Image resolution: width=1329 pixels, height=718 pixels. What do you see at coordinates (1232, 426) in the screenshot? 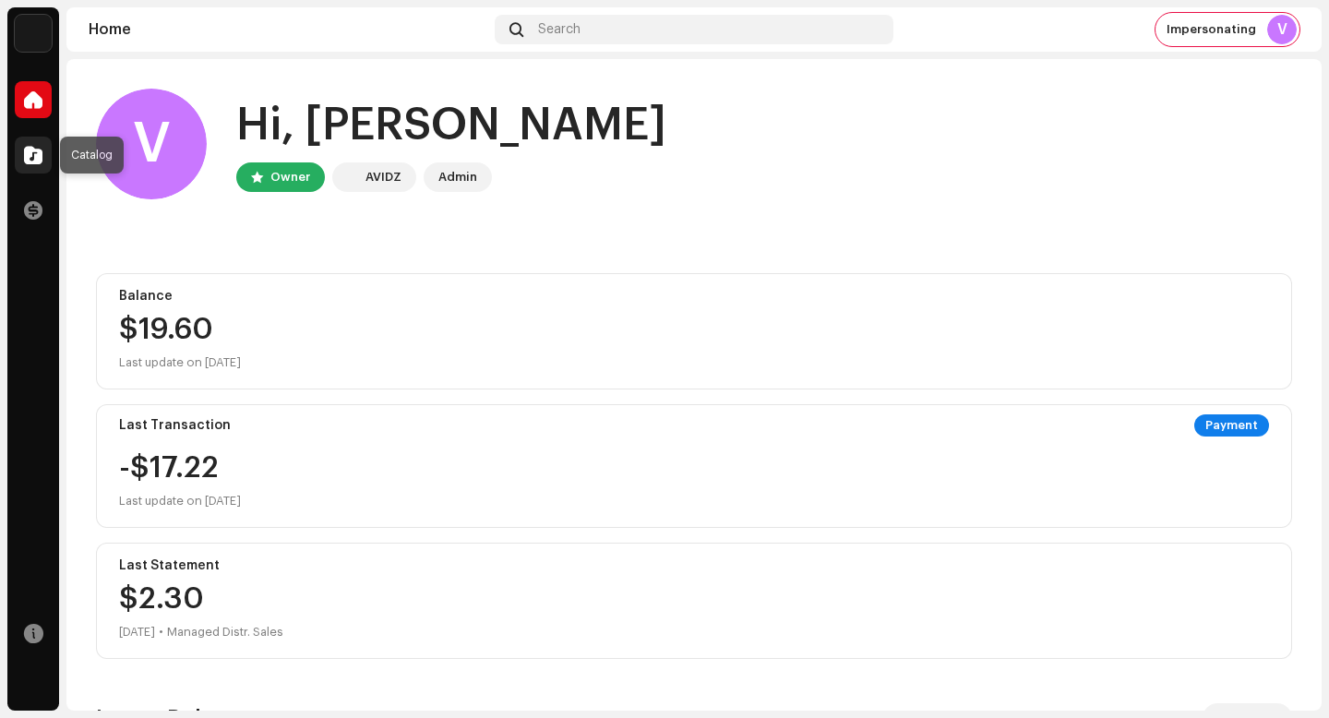
I see `div: Payment` at bounding box center [1232, 426].